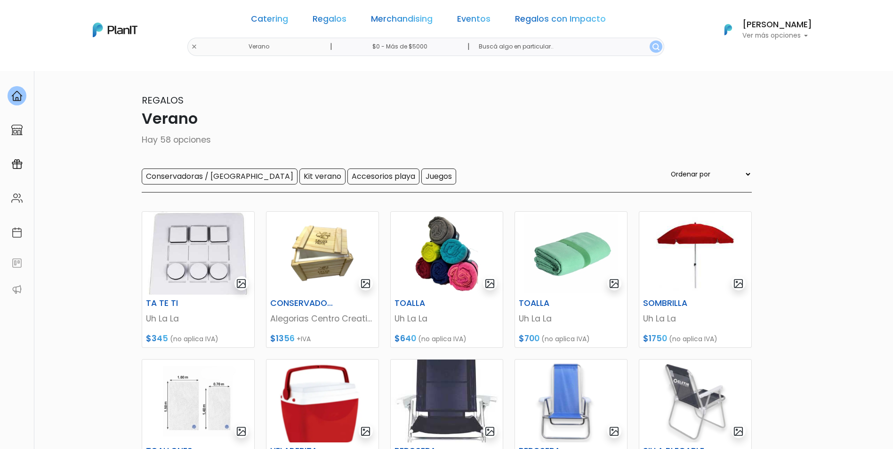 Image resolution: width=893 pixels, height=449 pixels. What do you see at coordinates (17, 289) in the screenshot?
I see `img: partners-52edf745621dab592f3b2c58e3bca9d71375a7ef29c3b500c9f145b62cc070d4.svg` at bounding box center [17, 289].